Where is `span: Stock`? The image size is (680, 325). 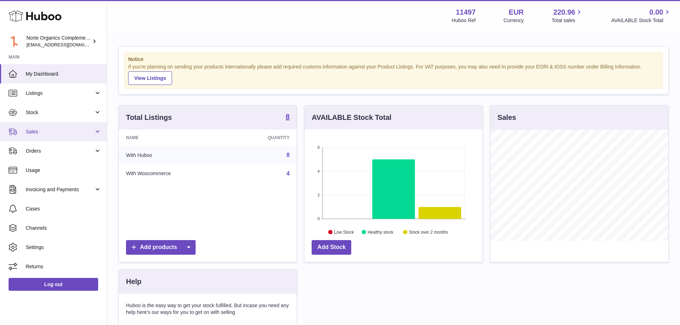
span: Stock is located at coordinates (60, 112).